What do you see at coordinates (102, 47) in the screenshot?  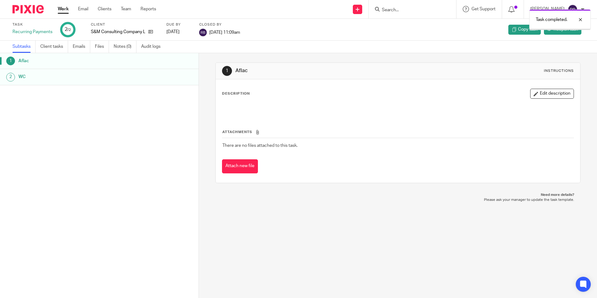 I see `a: Files` at bounding box center [102, 47].